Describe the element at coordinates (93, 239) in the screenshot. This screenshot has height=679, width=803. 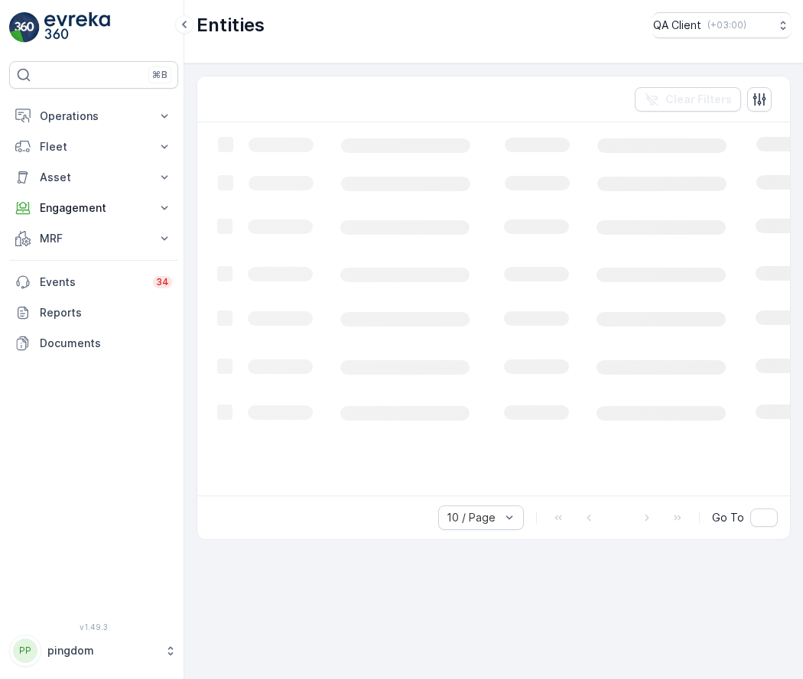
I see `p: MRF` at that location.